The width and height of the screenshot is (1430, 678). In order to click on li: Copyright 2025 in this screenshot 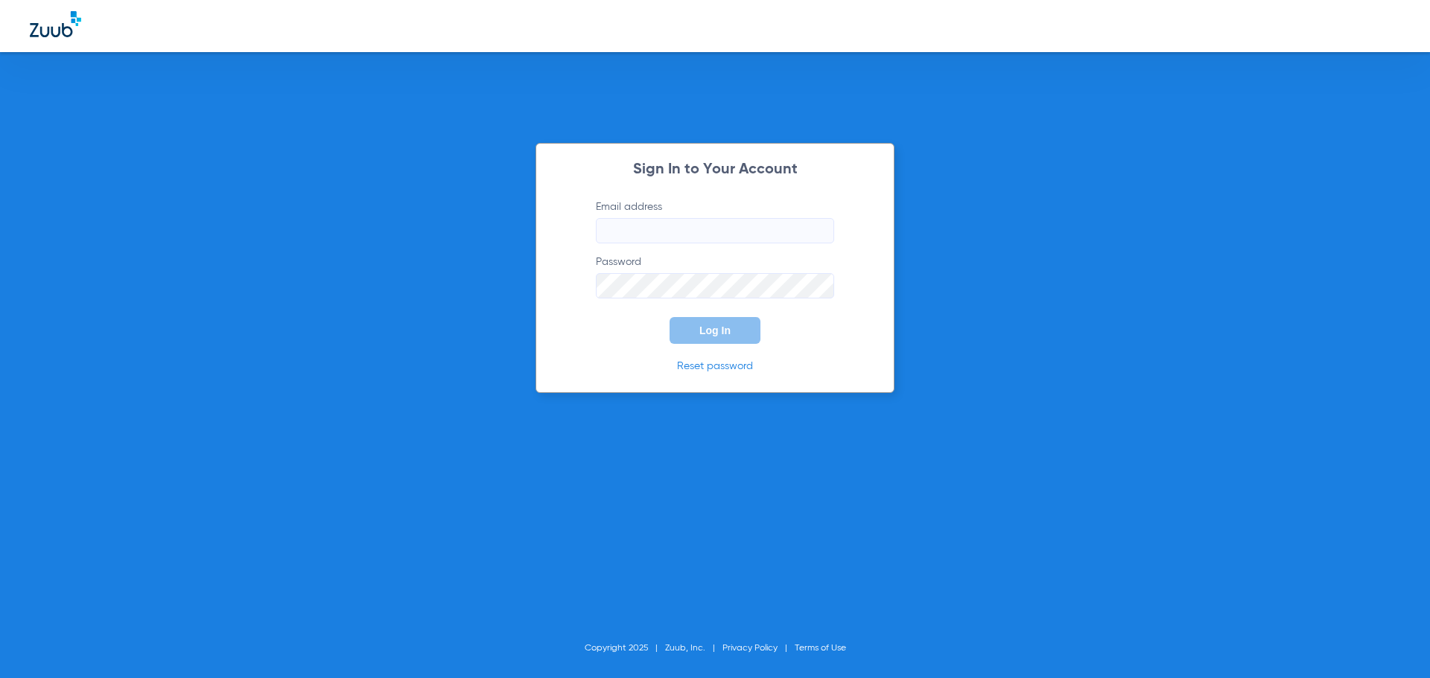, I will do `click(625, 649)`.